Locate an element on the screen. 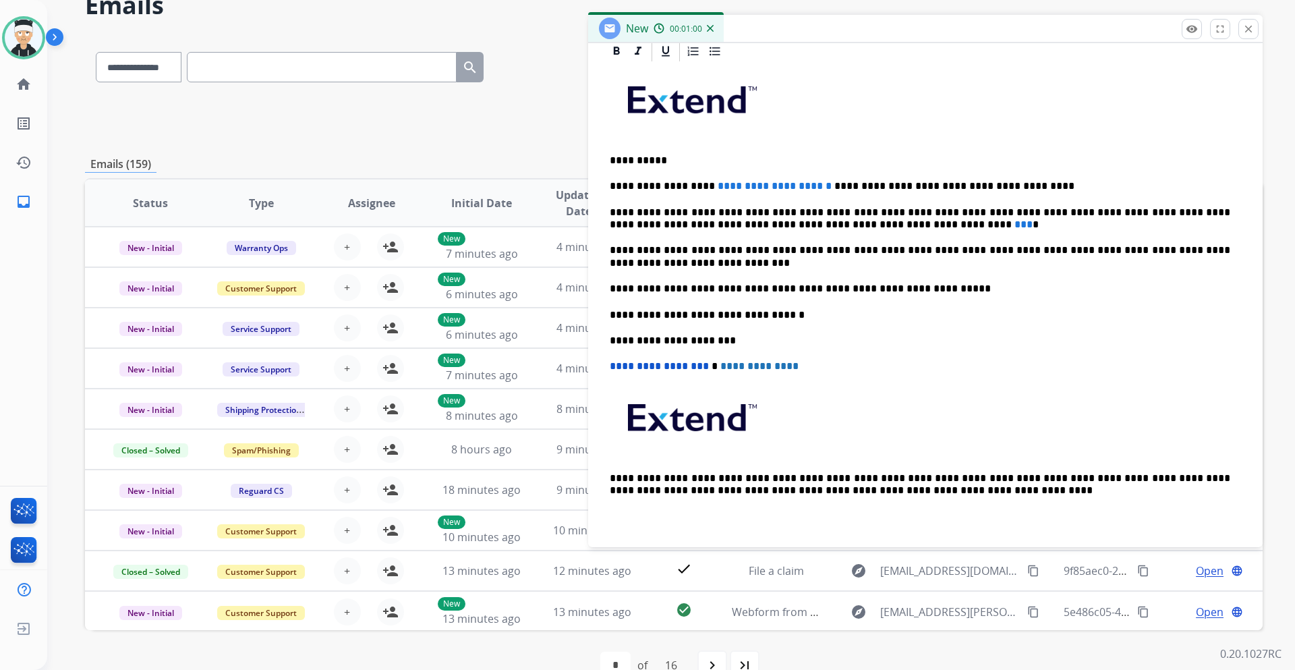 The image size is (1295, 670). mat-icon: home is located at coordinates (24, 84).